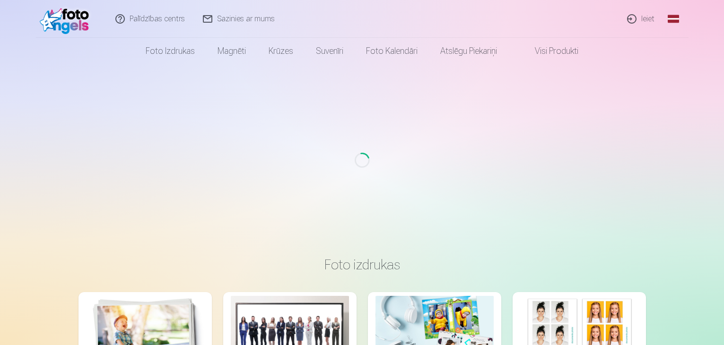  I want to click on img: /fa3, so click(67, 19).